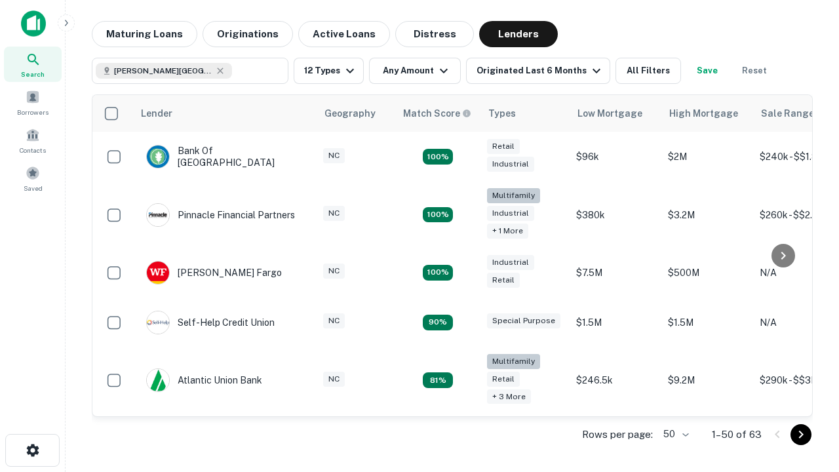 This screenshot has width=839, height=472. I want to click on div: Special Purpose, so click(524, 320).